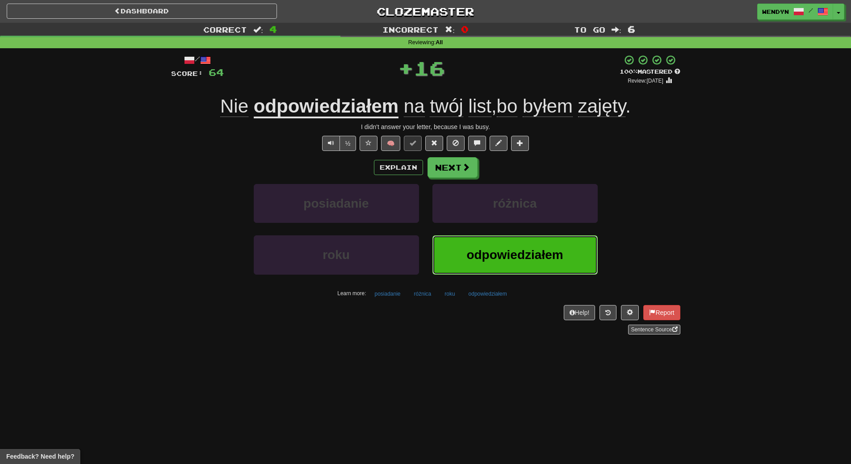 The height and width of the screenshot is (464, 851). What do you see at coordinates (425, 11) in the screenshot?
I see `a: Clozemaster` at bounding box center [425, 11].